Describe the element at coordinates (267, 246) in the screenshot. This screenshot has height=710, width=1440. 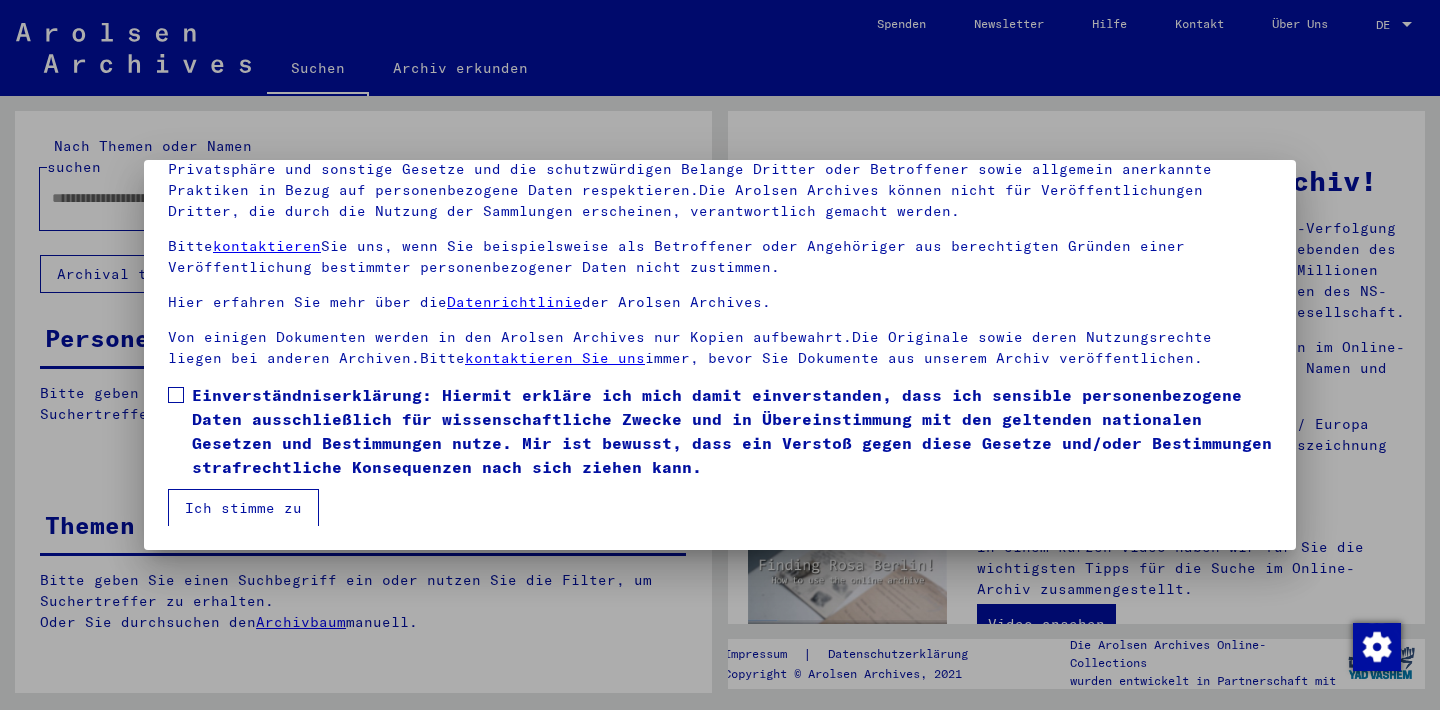
I see `a: kontaktieren` at that location.